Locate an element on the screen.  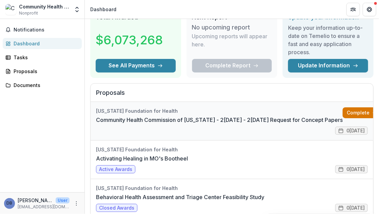
a: Documents is located at coordinates (42, 85).